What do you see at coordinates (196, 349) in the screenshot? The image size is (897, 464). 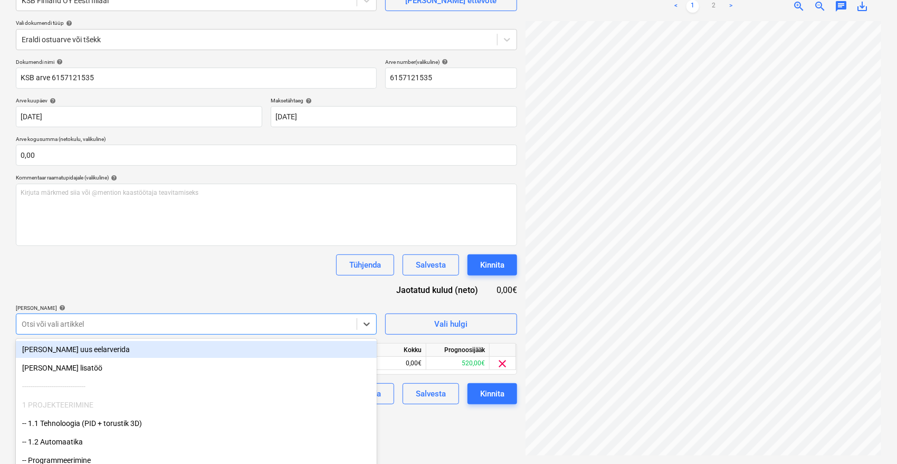 I see `div: Lisa uus eelarverida` at bounding box center [196, 349].